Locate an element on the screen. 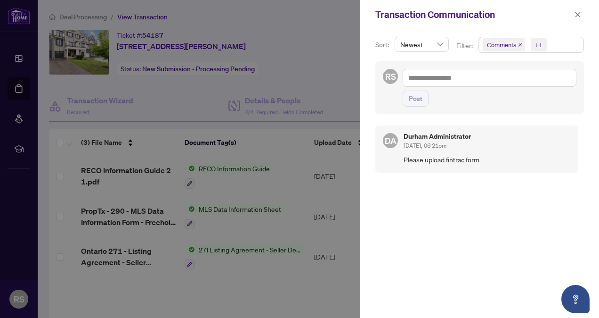  h5: Durham Administrator is located at coordinates (437, 136).